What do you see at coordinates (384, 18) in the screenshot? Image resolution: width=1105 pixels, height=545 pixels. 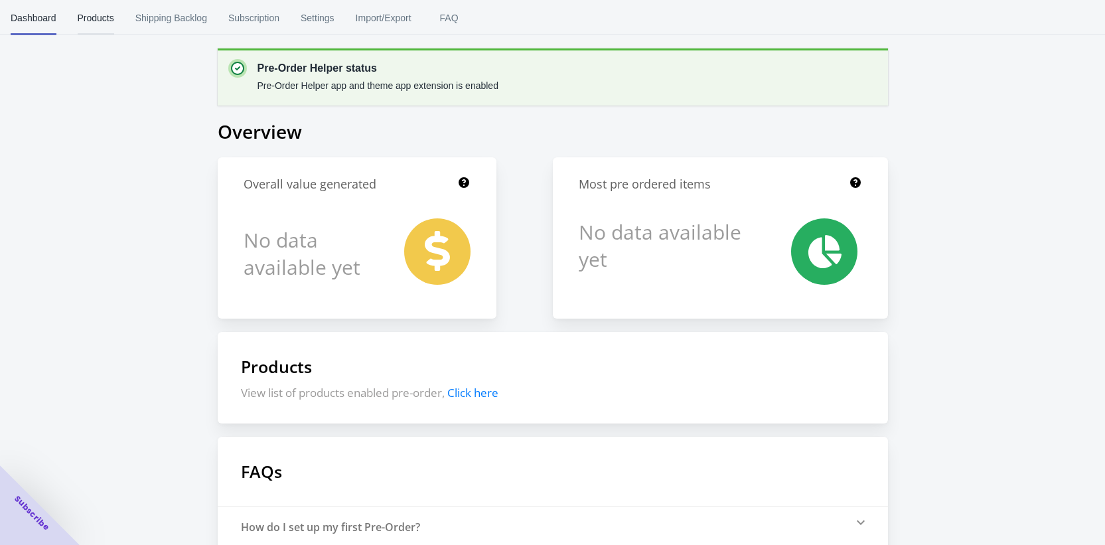 I see `span: Import/Export` at bounding box center [384, 18].